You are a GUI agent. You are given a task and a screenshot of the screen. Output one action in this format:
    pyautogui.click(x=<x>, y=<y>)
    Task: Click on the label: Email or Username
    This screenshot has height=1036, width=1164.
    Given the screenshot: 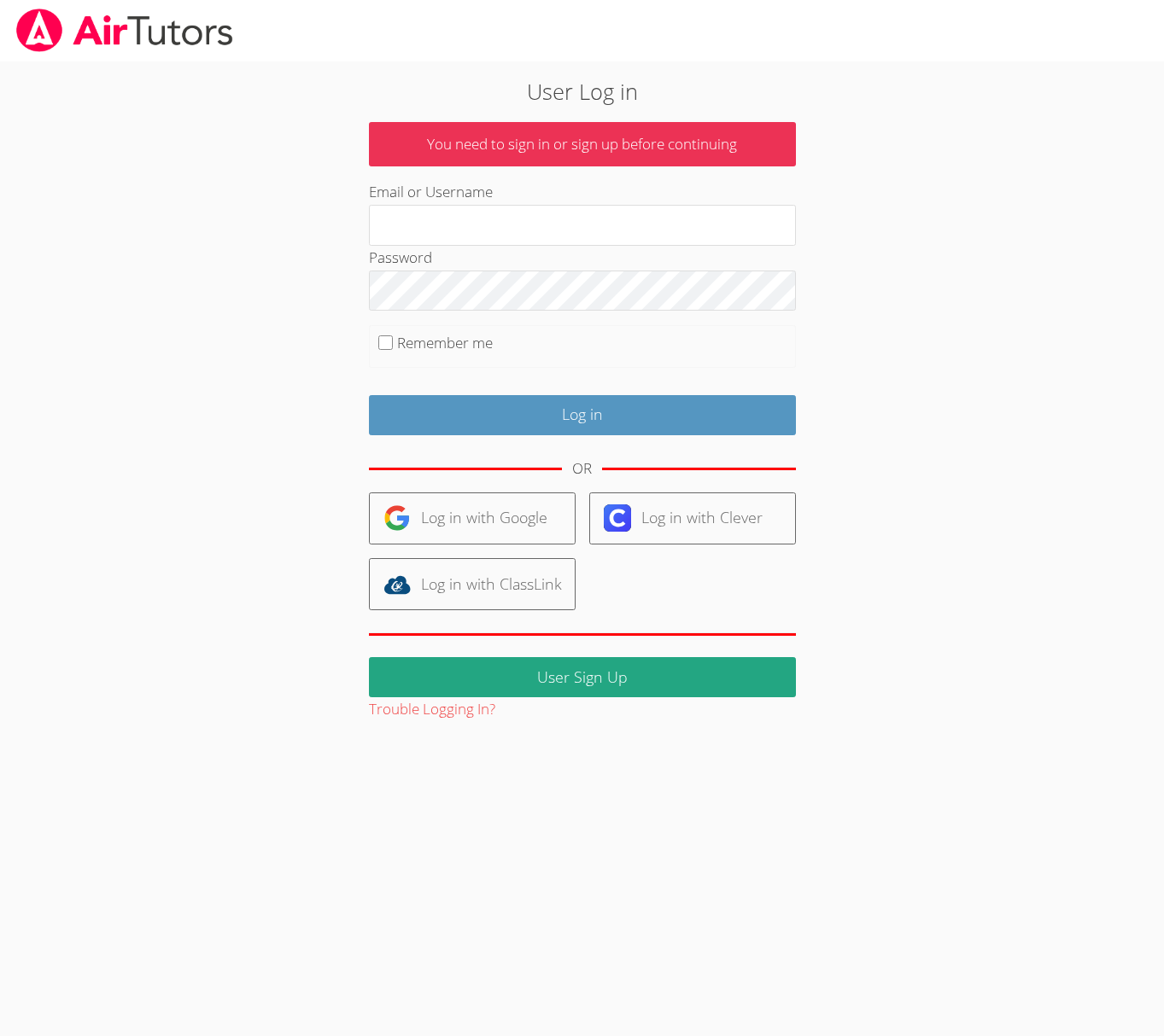 What is the action you would take?
    pyautogui.click(x=431, y=192)
    